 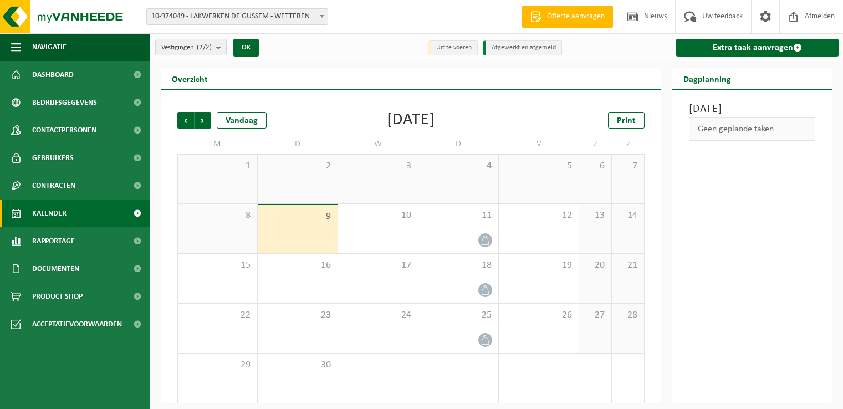 What do you see at coordinates (217, 265) in the screenshot?
I see `span: 15` at bounding box center [217, 265].